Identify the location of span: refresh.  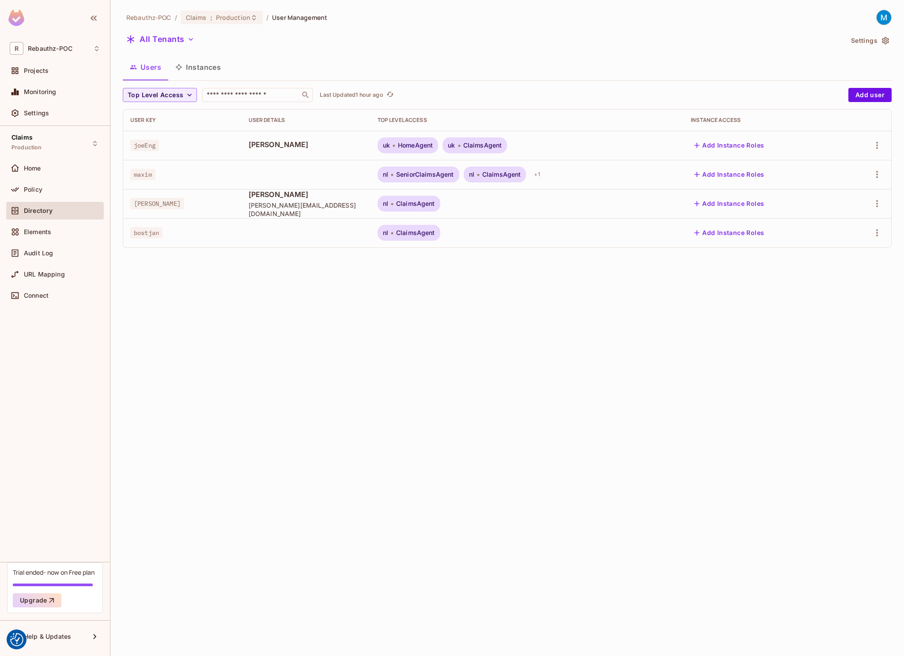
(390, 95).